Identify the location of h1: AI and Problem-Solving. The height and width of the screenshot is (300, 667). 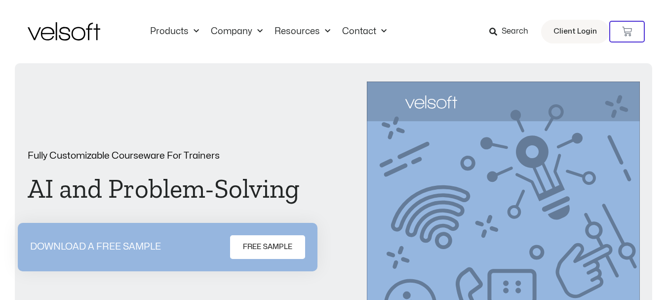
(164, 189).